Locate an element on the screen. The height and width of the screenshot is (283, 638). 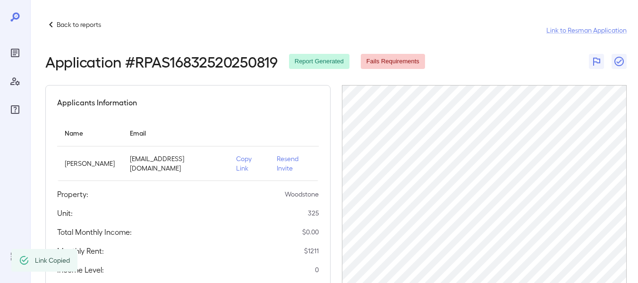
h5: Property: is located at coordinates (73, 194).